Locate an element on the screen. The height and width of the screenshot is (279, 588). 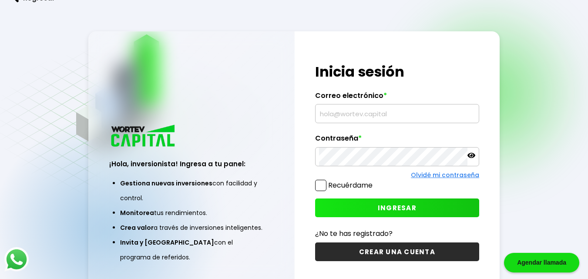
li: a través de inversiones inteligentes. is located at coordinates (192, 228).